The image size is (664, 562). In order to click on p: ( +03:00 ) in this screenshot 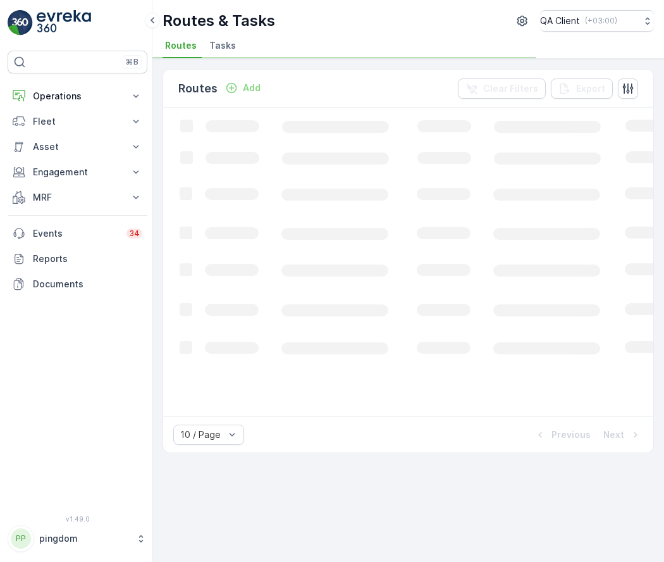, I will do `click(601, 21)`.